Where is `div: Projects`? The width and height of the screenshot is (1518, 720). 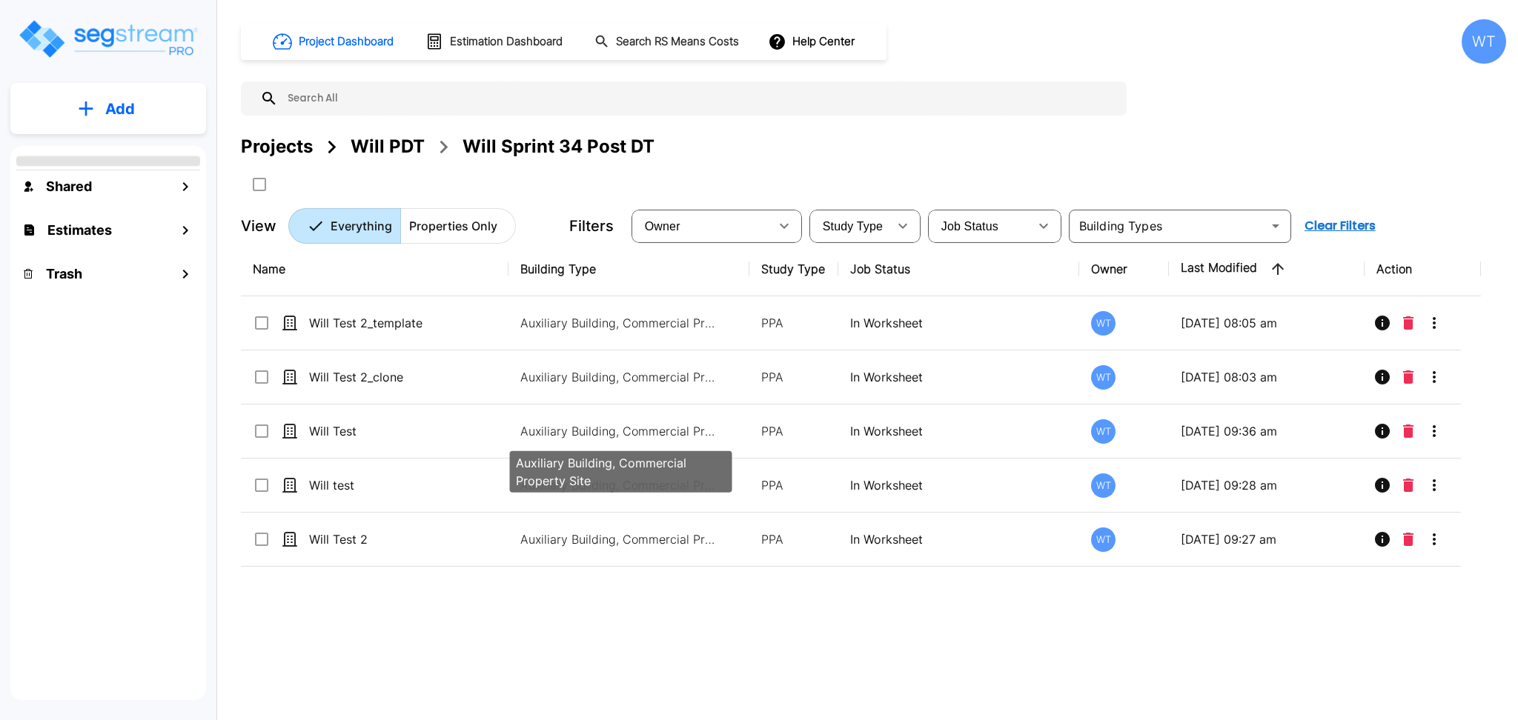 div: Projects is located at coordinates (276, 147).